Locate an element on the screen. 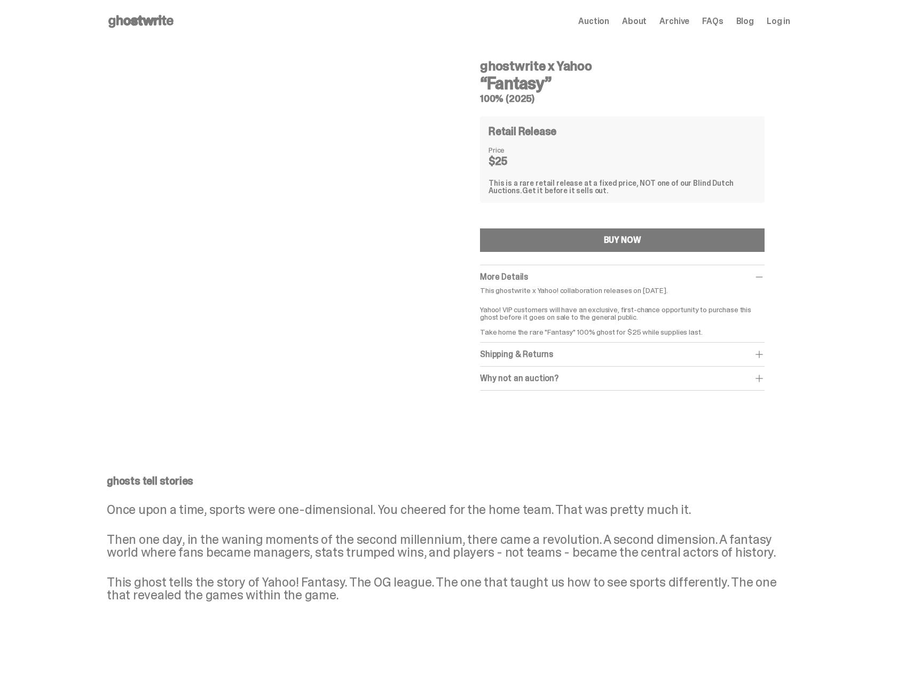  p: Once upon a time, sports were one-dimensional. You cheered for the home team. That was pretty muc... is located at coordinates (448, 510).